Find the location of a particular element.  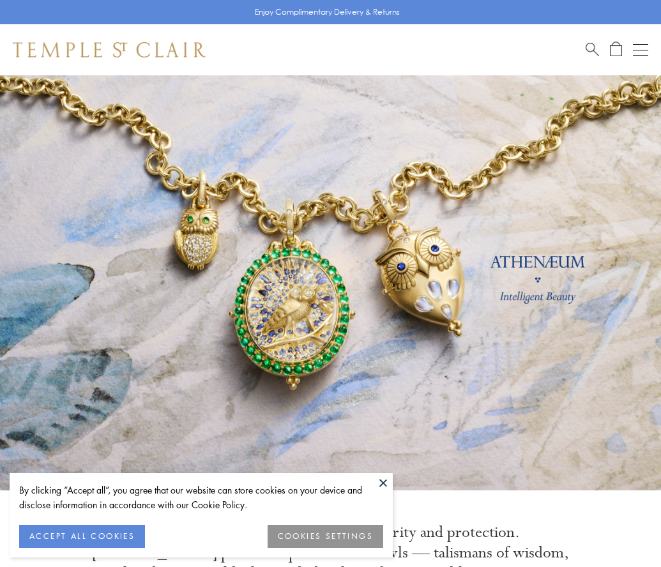

button: COOKIES SETTINGS is located at coordinates (325, 537).